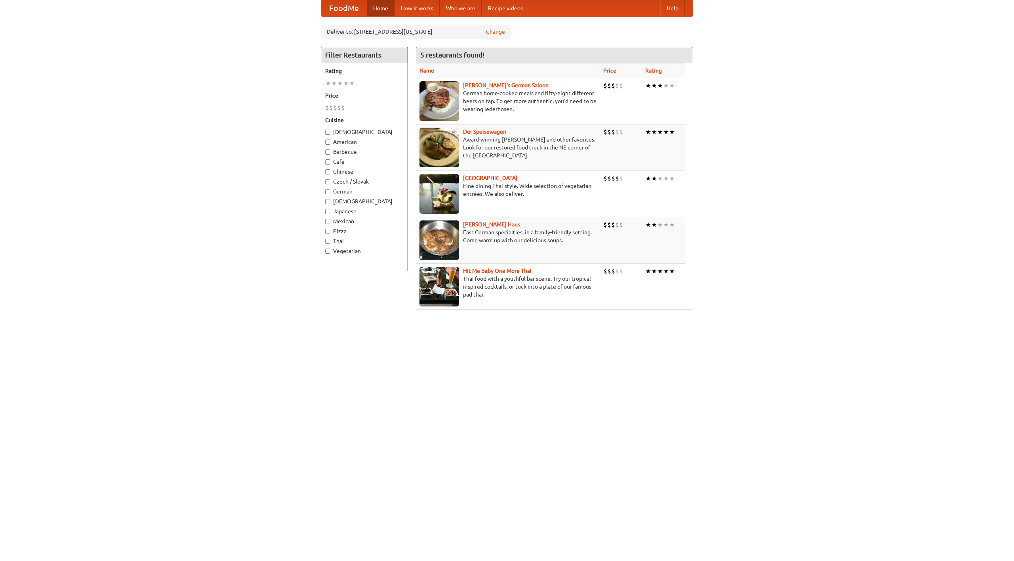  Describe the element at coordinates (417, 8) in the screenshot. I see `a: How it works` at that location.